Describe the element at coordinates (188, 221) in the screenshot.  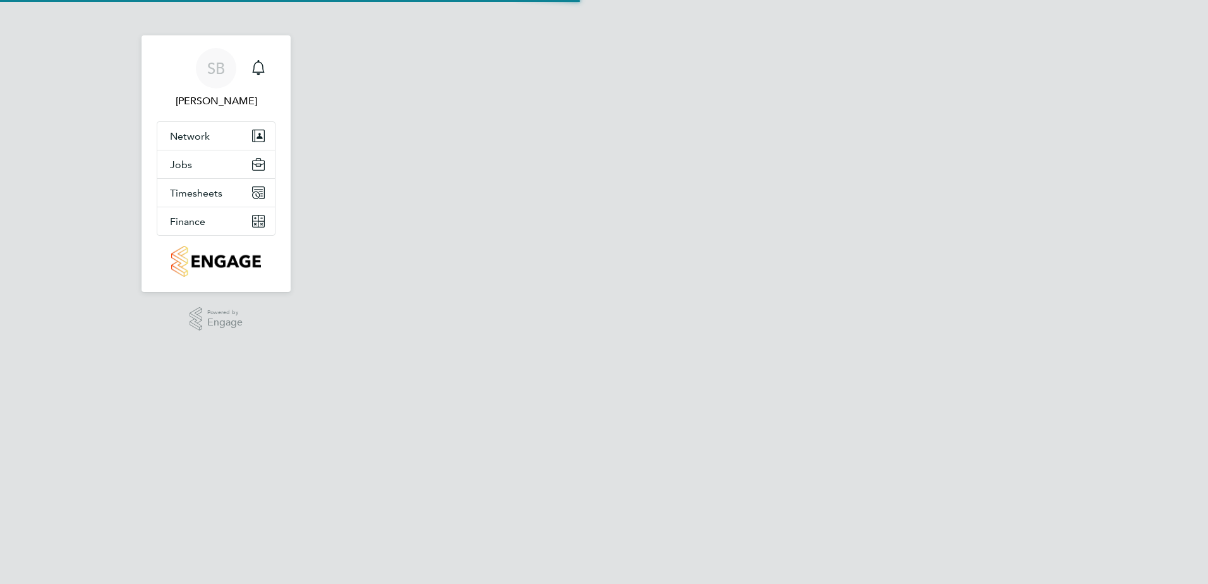
I see `span: Finance` at that location.